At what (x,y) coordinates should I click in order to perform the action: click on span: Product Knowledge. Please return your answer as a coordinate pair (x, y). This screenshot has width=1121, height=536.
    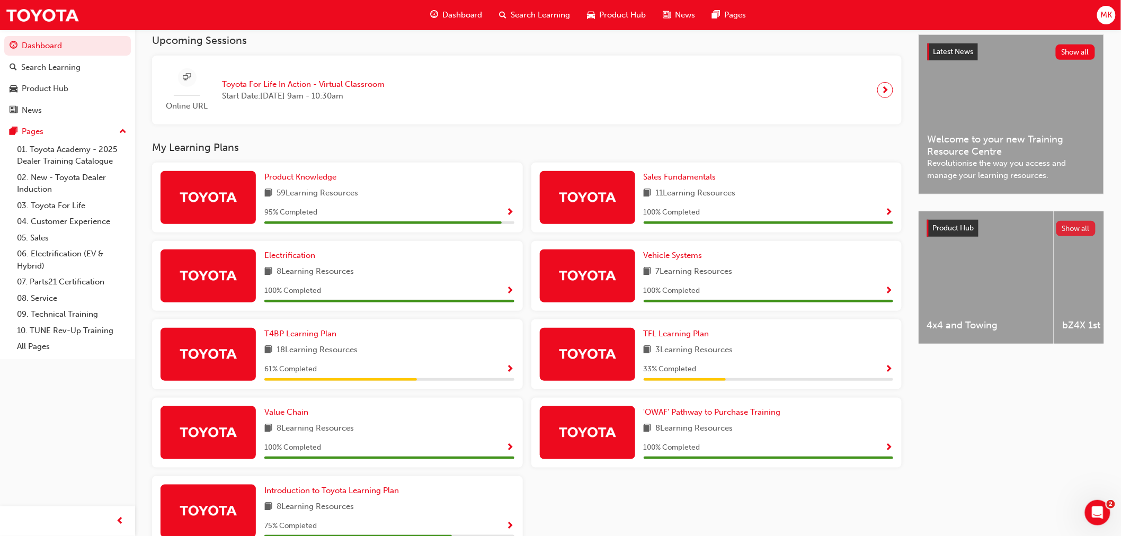
    Looking at the image, I should click on (300, 177).